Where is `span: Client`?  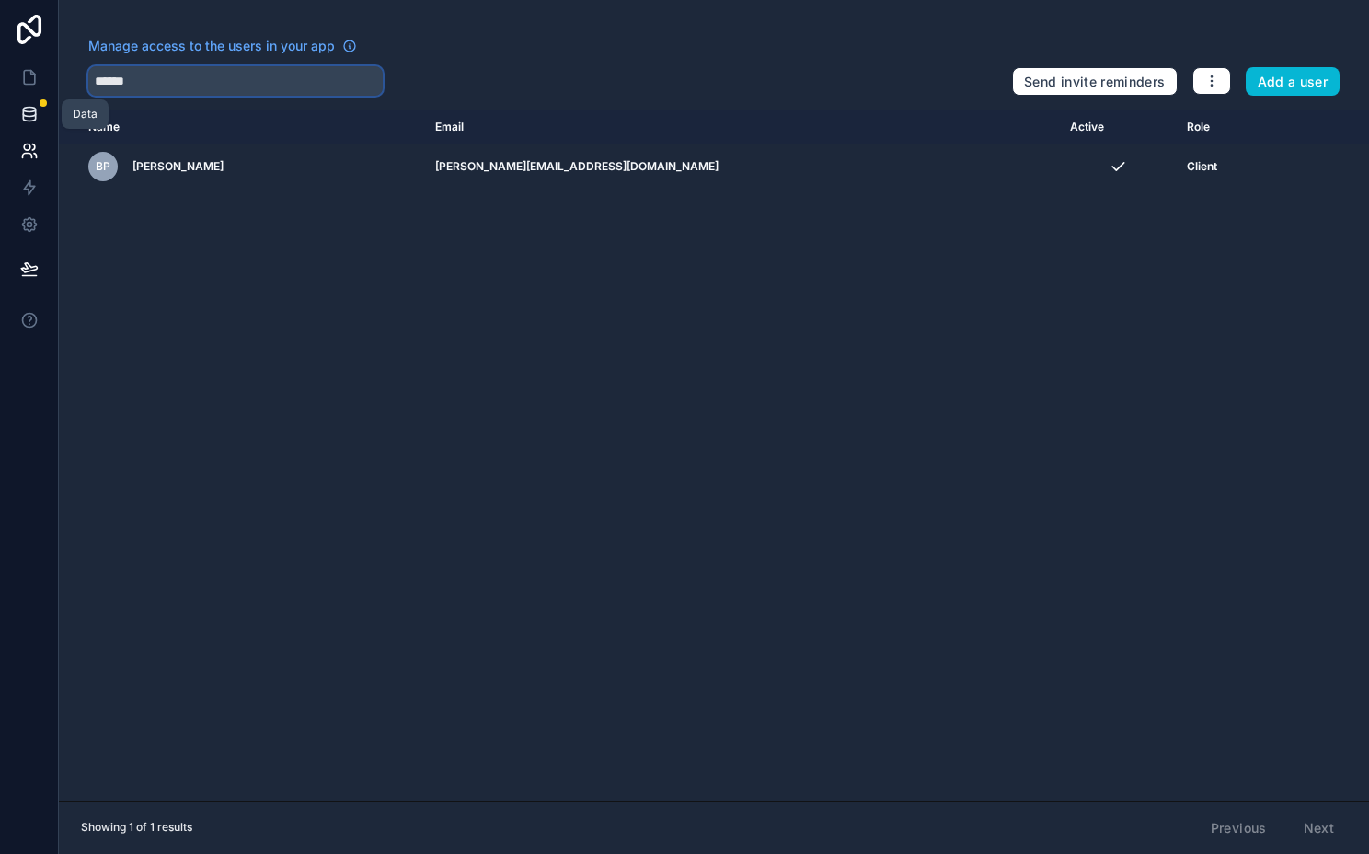
span: Client is located at coordinates (1201, 166).